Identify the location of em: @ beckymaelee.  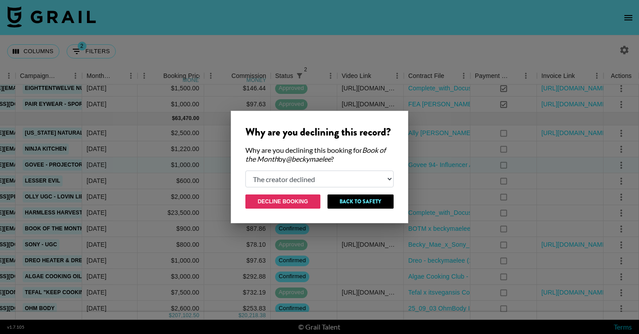
(308, 159).